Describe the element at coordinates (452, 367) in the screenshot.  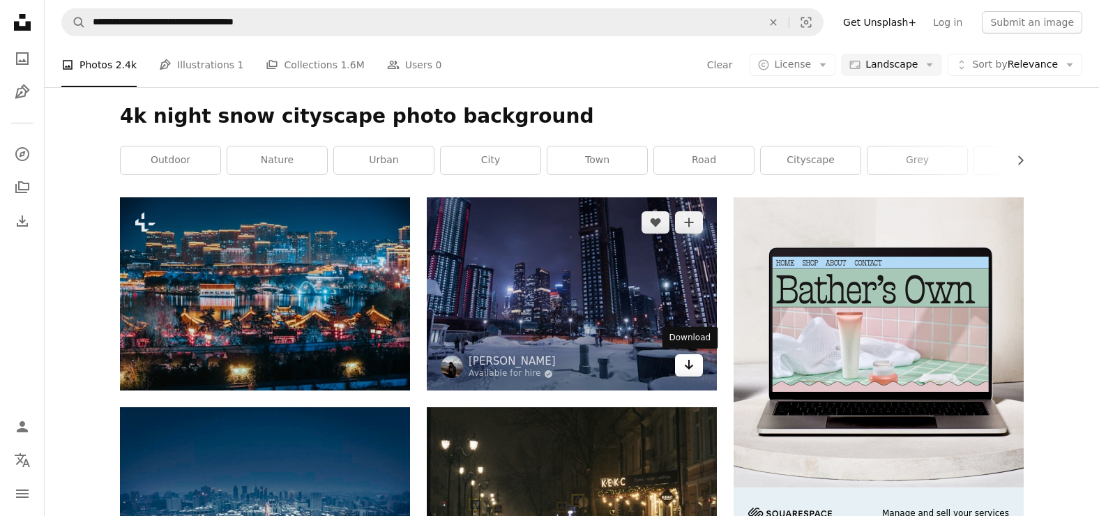
I see `a: Go to Aleksandr Popov's profile` at that location.